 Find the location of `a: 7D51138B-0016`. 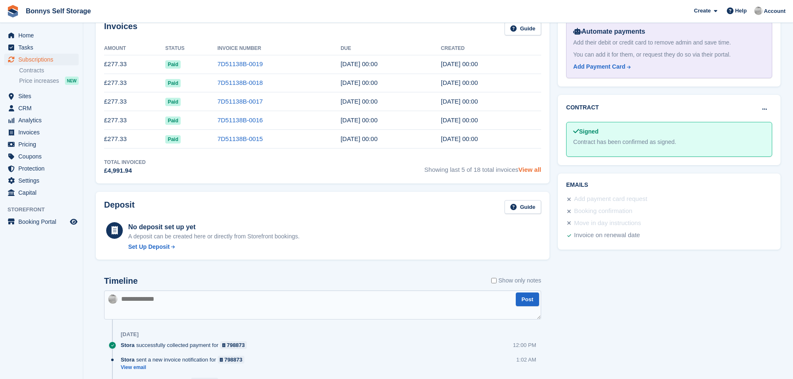

a: 7D51138B-0016 is located at coordinates (240, 120).